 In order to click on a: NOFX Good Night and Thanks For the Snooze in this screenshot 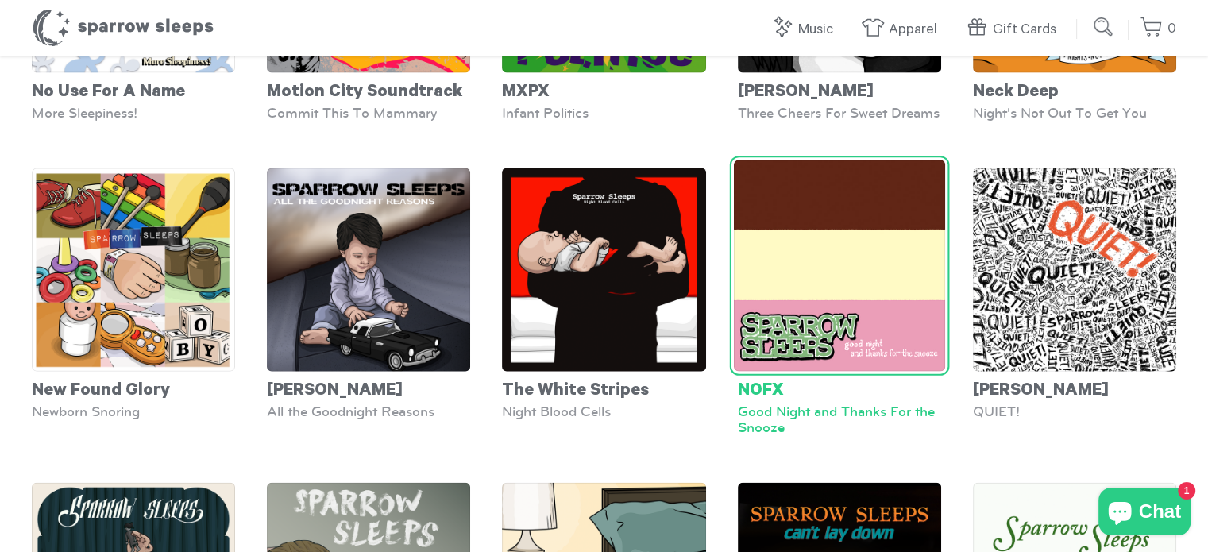, I will do `click(839, 302)`.